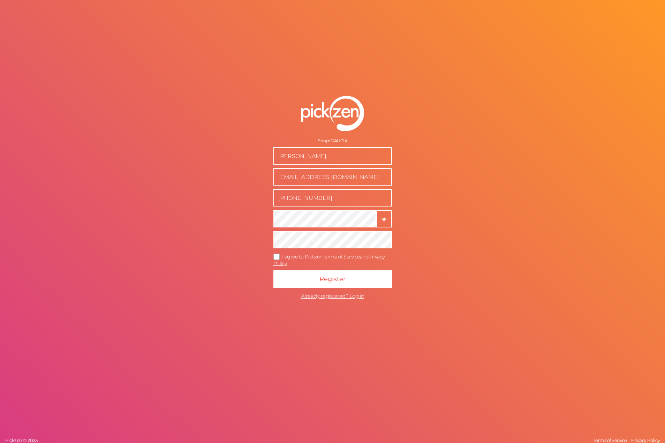 This screenshot has height=443, width=665. I want to click on div: Shop: GAUCIA, so click(333, 141).